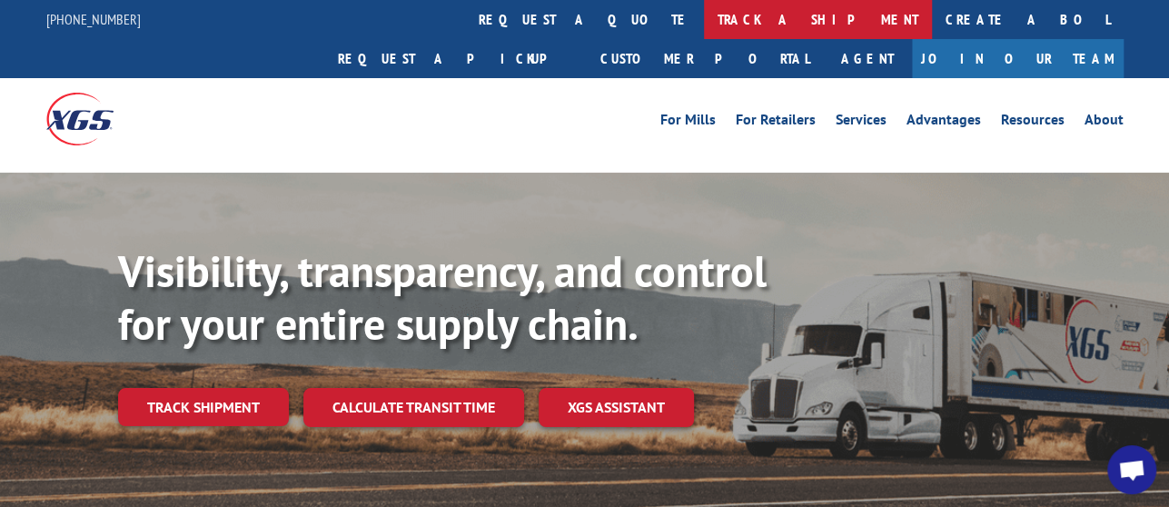  What do you see at coordinates (616, 407) in the screenshot?
I see `a: XGS ASSISTANT` at bounding box center [616, 407].